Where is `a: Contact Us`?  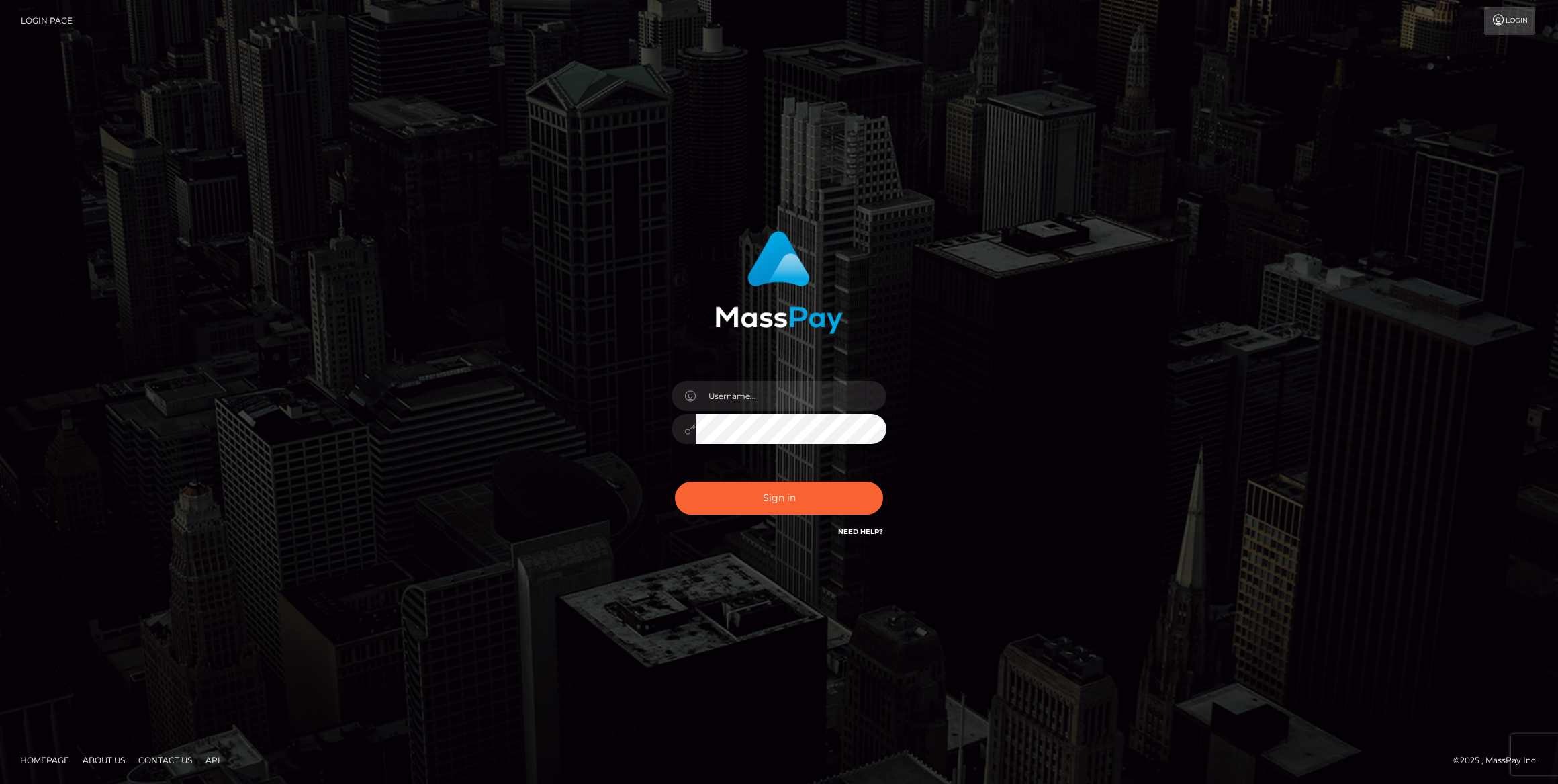
a: Contact Us is located at coordinates (165, 759).